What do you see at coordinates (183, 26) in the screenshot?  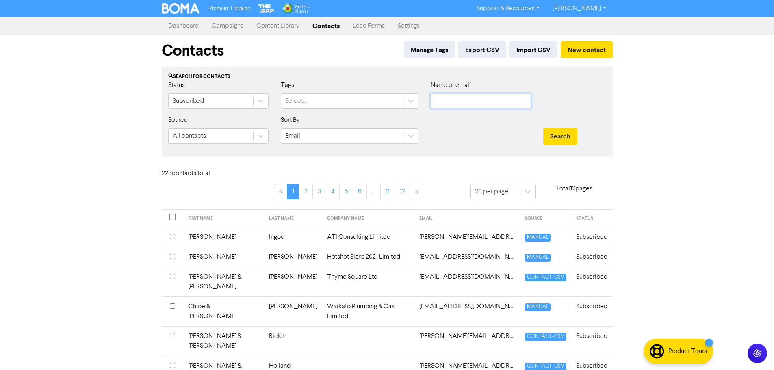 I see `a: Dashboard` at bounding box center [183, 26].